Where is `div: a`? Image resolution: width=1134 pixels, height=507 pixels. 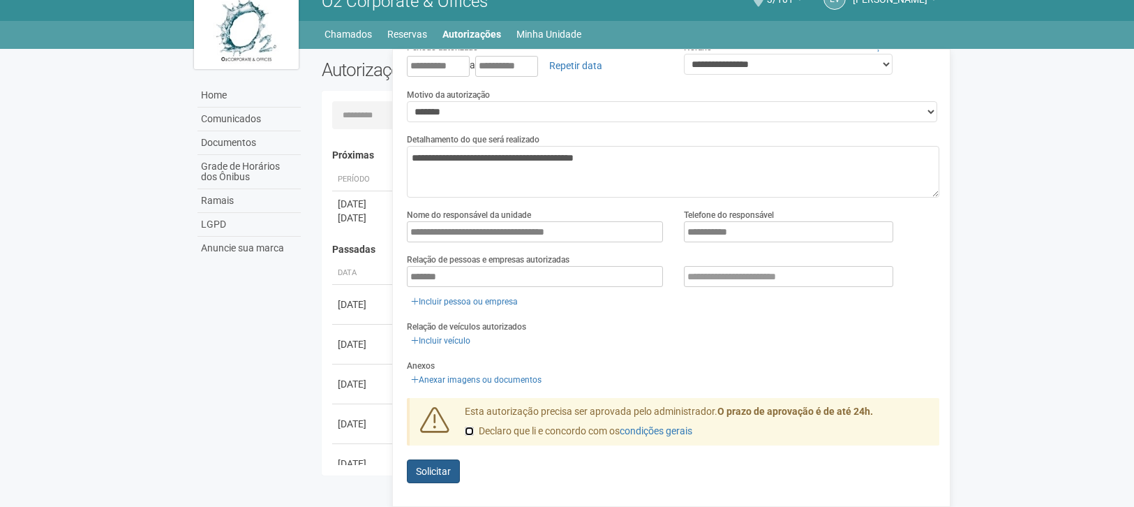
div: a is located at coordinates (535, 66).